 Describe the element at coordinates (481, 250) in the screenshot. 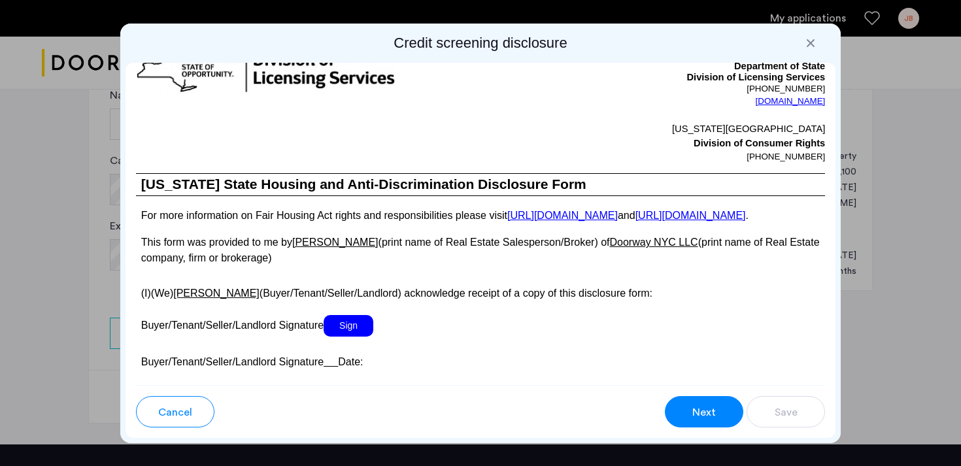

I see `p: This form was provided to me by (print name of Real Estate Salesperson/Broker) of (print name of ...` at that location.